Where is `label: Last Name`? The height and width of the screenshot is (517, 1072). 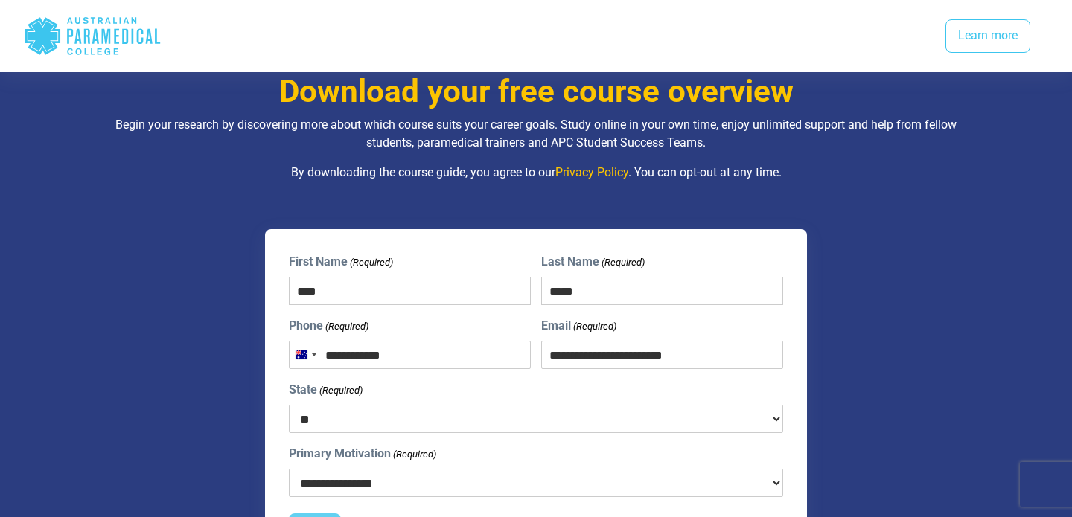 label: Last Name is located at coordinates (592, 262).